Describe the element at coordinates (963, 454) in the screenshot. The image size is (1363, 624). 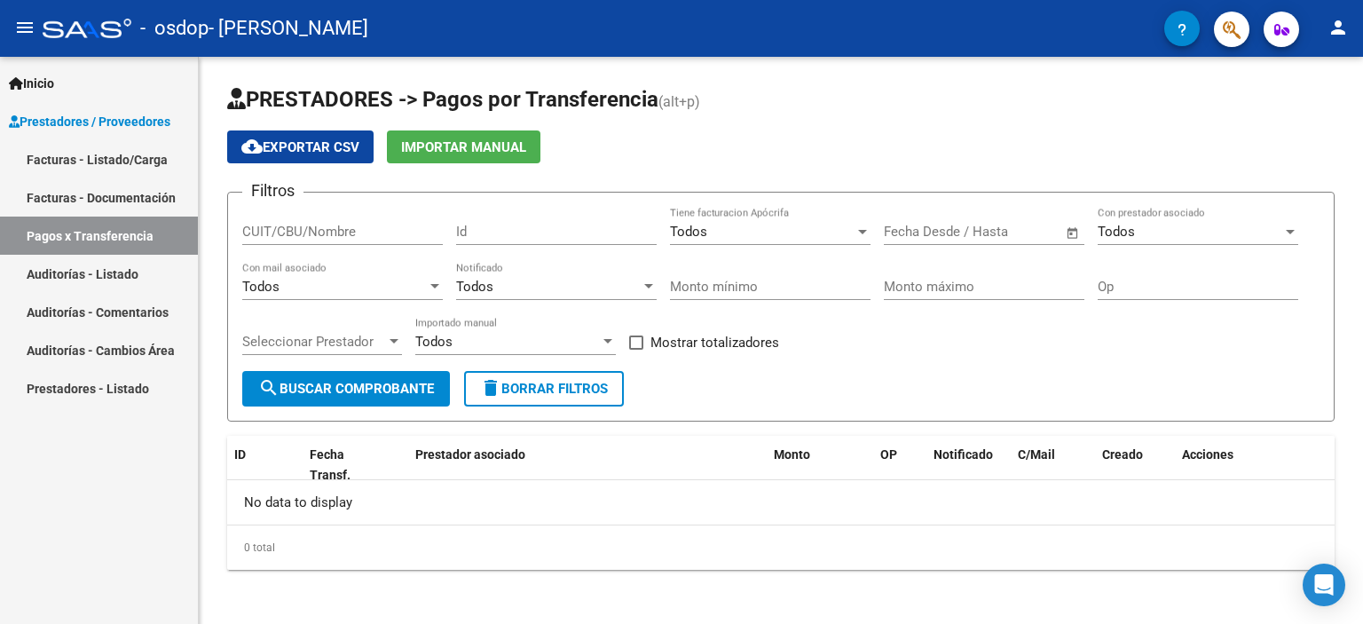
I see `span: Notificado` at that location.